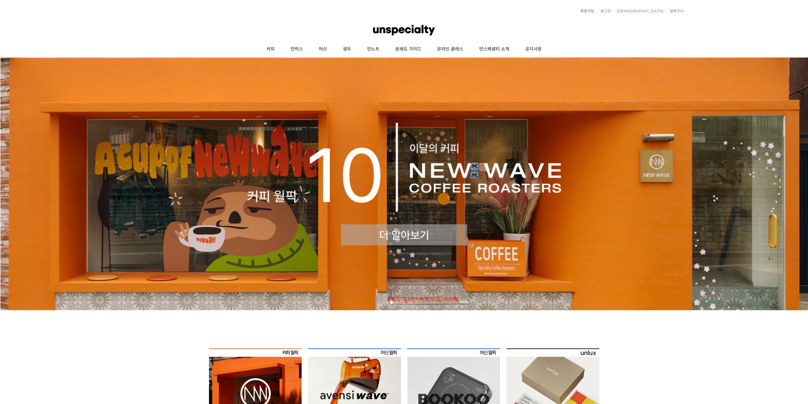 The height and width of the screenshot is (404, 808). I want to click on a: 언노트, so click(373, 49).